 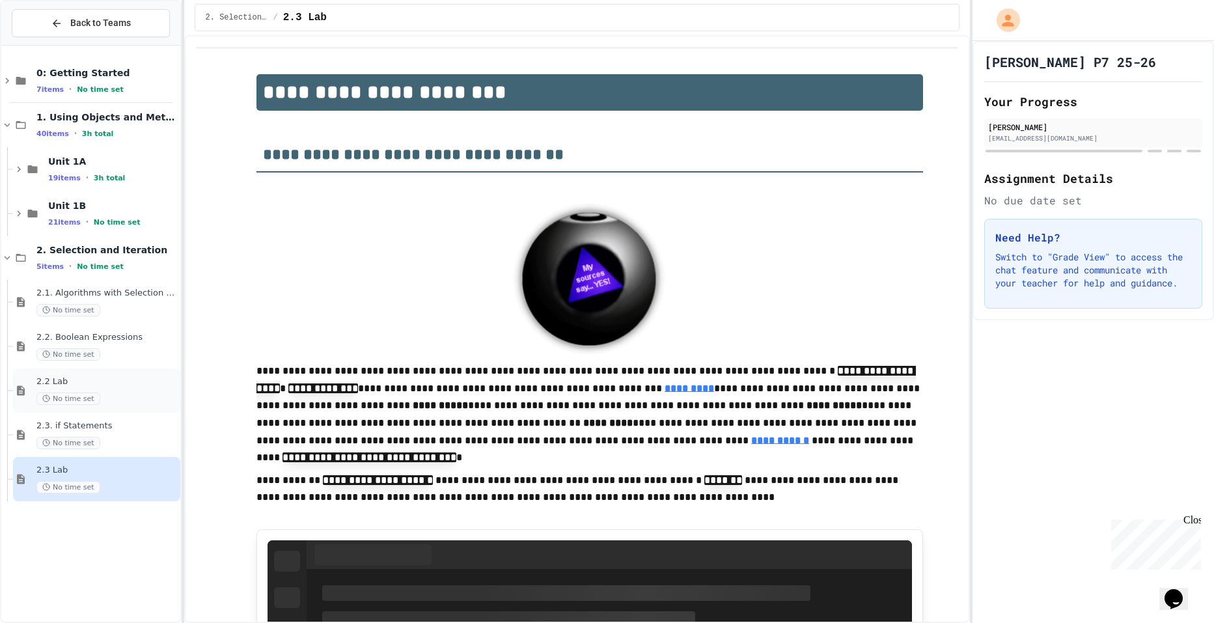 I want to click on span: 2.3. if Statements, so click(x=107, y=426).